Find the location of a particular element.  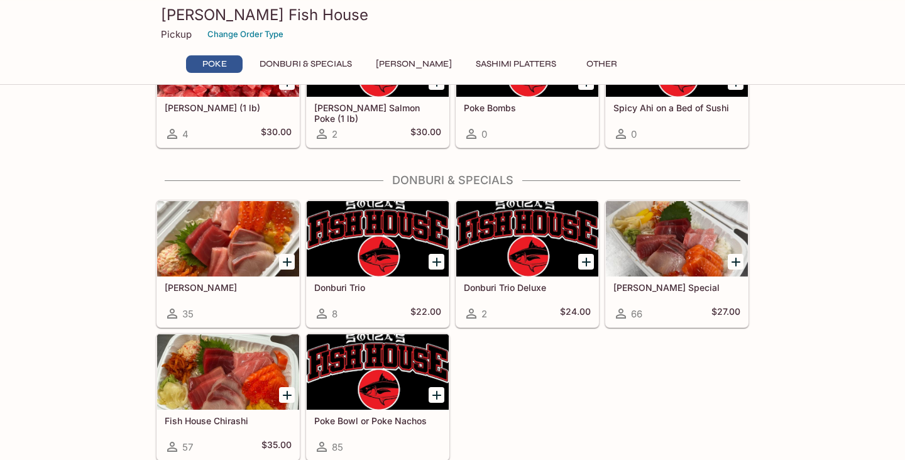

button: Add Donburi Trio Deluxe is located at coordinates (586, 261).